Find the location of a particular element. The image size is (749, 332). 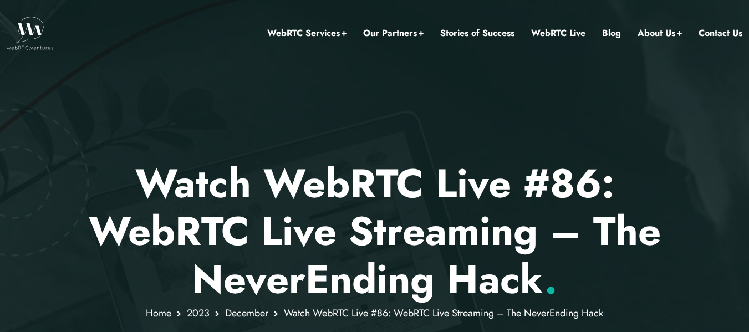

a: Our Partners is located at coordinates (393, 33).